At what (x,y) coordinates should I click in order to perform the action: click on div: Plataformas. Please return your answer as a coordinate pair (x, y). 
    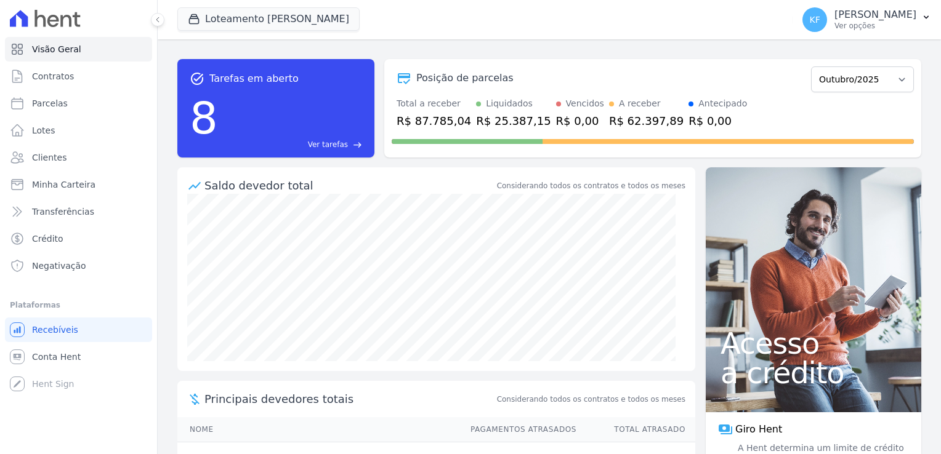
    Looking at the image, I should click on (78, 305).